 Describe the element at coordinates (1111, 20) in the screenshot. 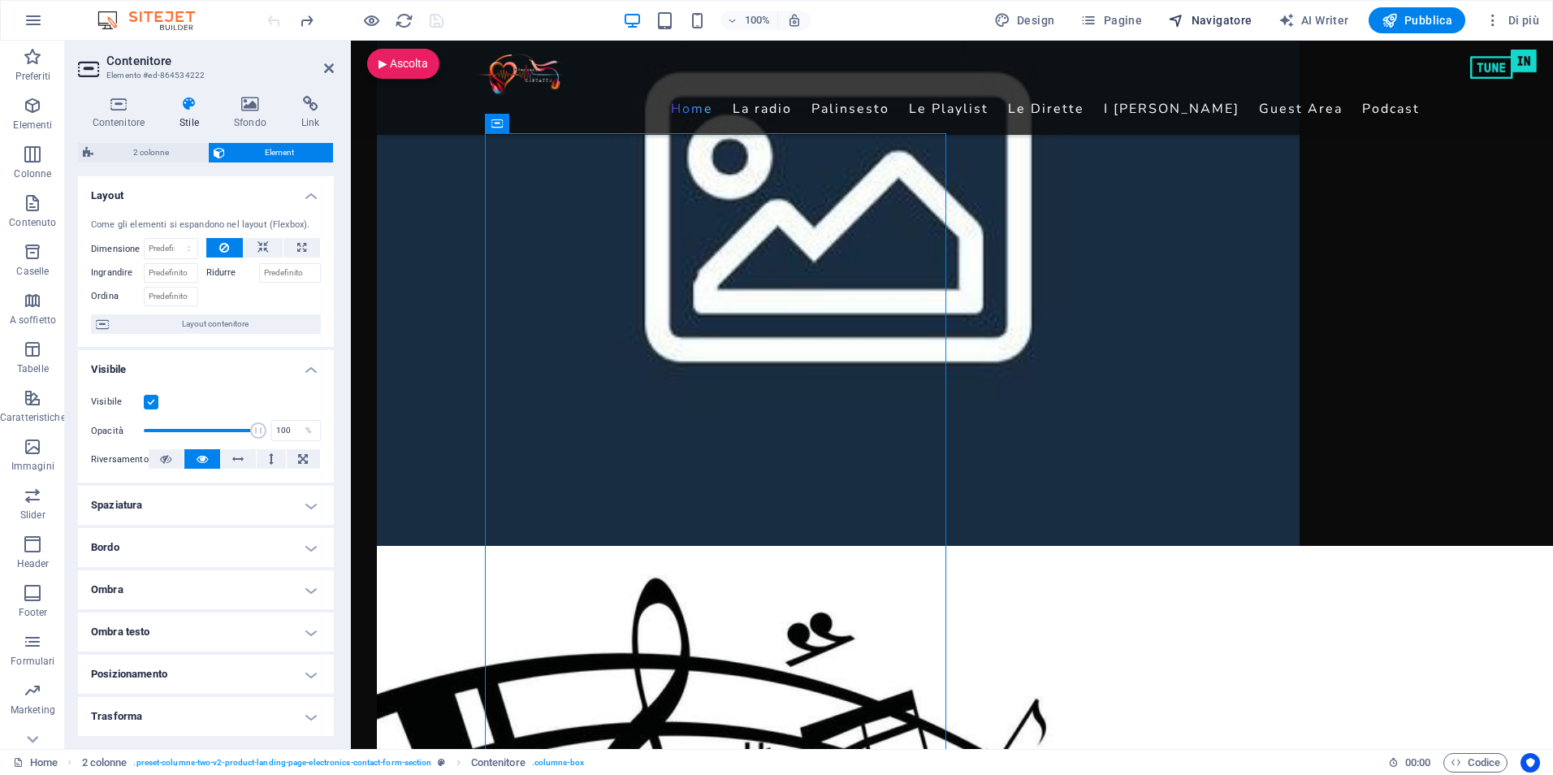

I see `button: Pagine` at that location.